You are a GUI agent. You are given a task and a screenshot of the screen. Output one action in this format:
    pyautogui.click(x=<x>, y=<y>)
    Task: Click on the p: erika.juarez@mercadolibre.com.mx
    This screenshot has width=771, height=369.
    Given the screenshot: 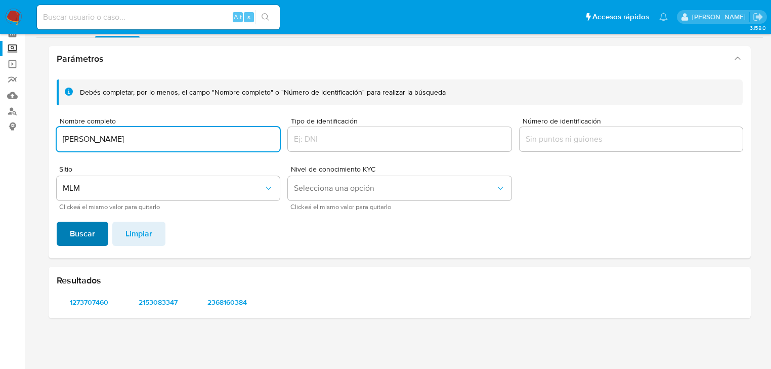 What is the action you would take?
    pyautogui.click(x=720, y=17)
    